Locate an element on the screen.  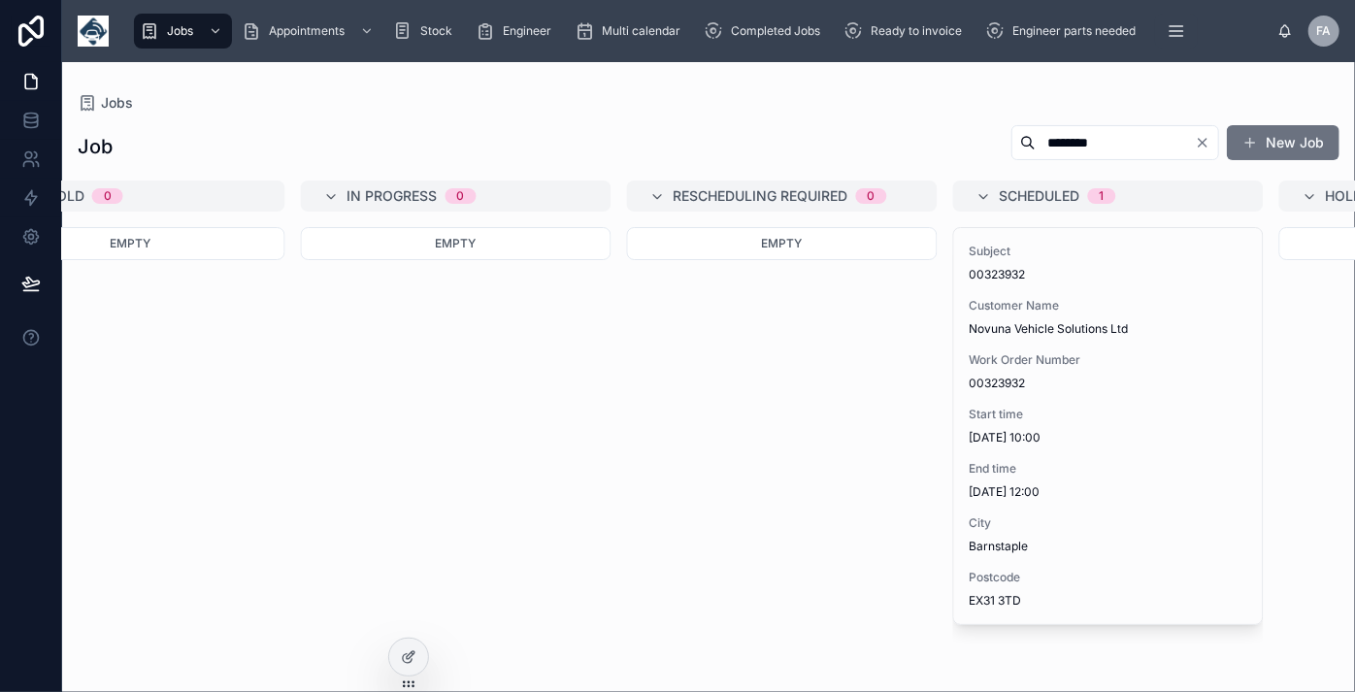
span: Completed Jobs is located at coordinates (775, 31).